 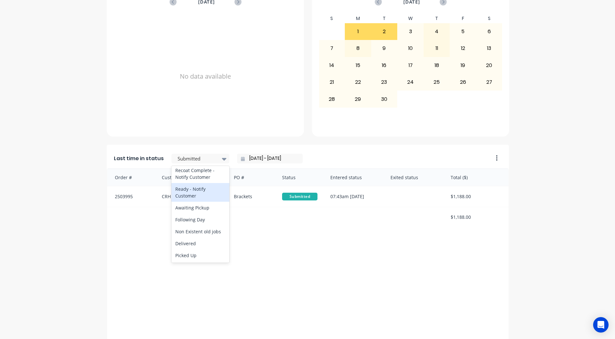 What do you see at coordinates (437, 82) in the screenshot?
I see `div: 25` at bounding box center [437, 82].